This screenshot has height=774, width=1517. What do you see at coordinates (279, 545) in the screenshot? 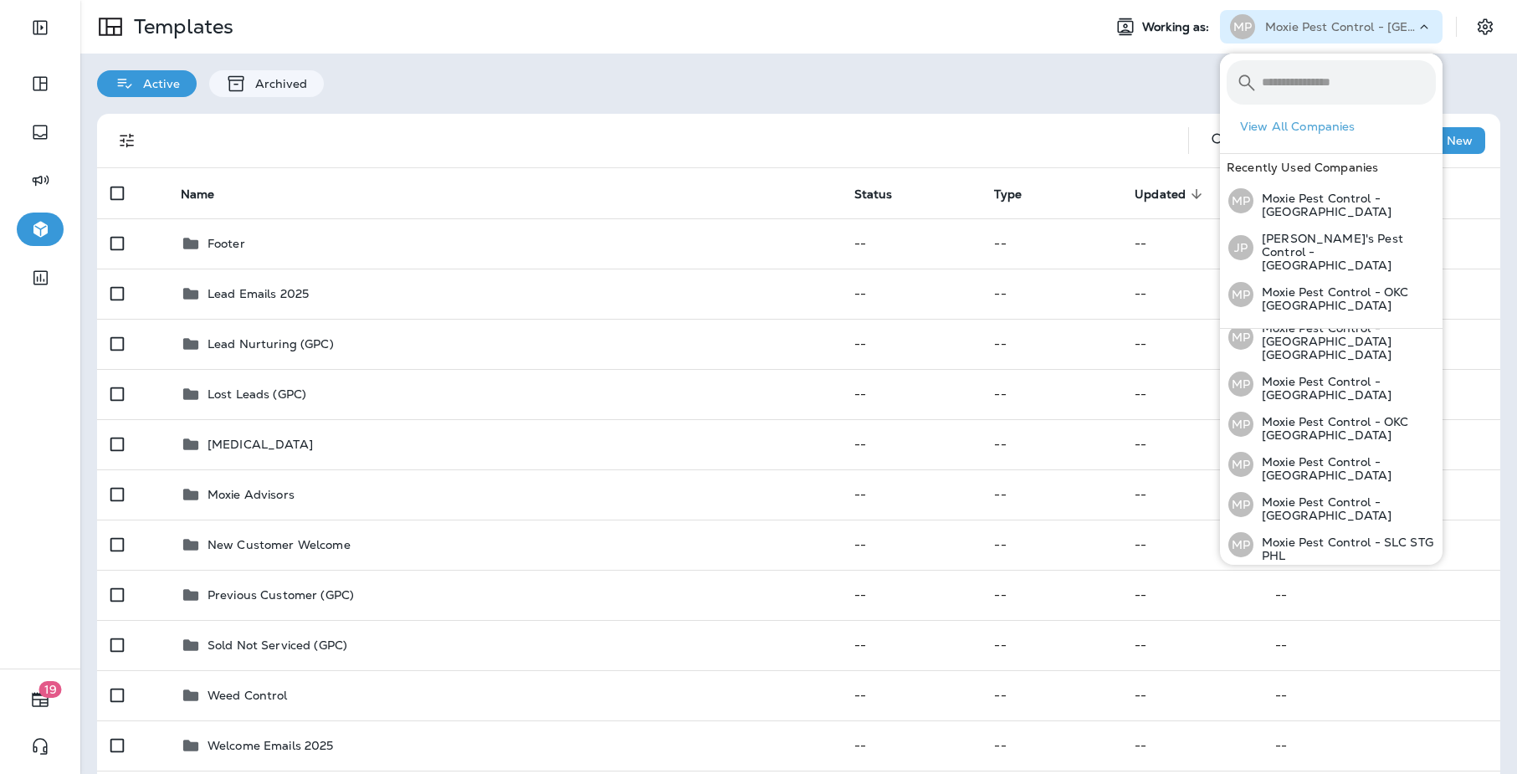
I see `p: New Customer Welcome` at bounding box center [279, 545].